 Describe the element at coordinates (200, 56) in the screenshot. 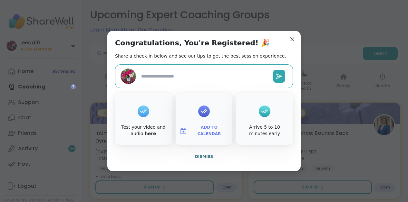

I see `h2: Share a check-in below and see our tips to get the best session experience.` at that location.